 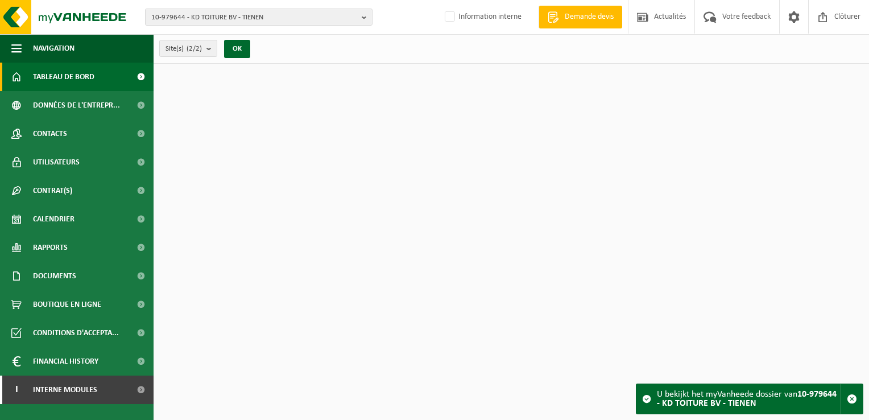 I want to click on span: Contacts, so click(x=50, y=134).